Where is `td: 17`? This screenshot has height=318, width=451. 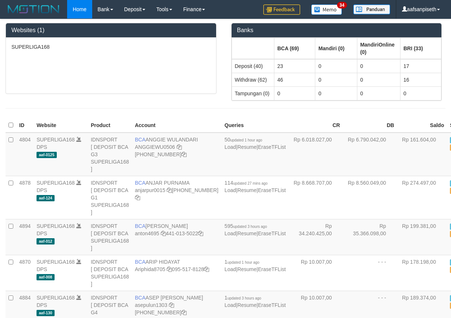 td: 17 is located at coordinates (421, 66).